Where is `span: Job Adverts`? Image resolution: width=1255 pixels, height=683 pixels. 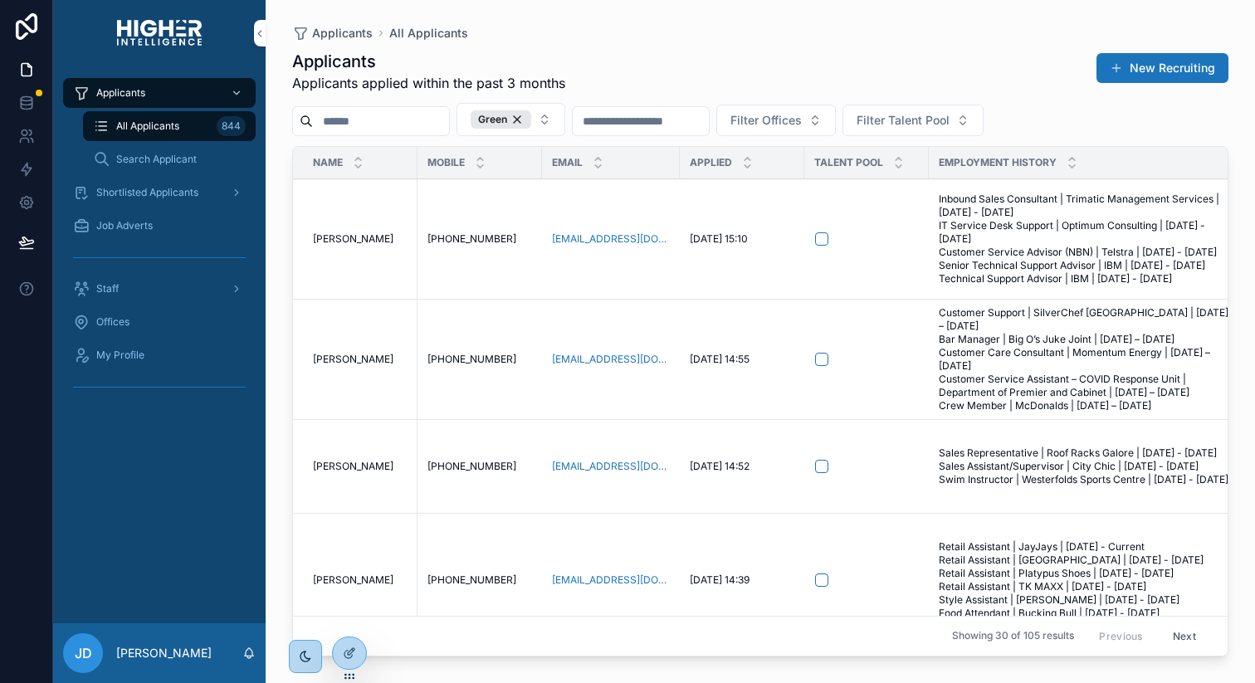 span: Job Adverts is located at coordinates (125, 226).